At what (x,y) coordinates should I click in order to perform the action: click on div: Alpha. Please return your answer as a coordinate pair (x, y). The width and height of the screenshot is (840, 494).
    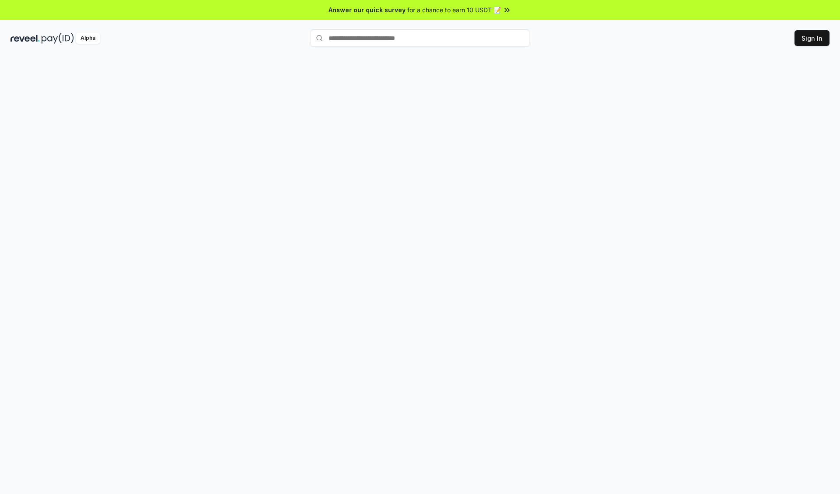
    Looking at the image, I should click on (88, 38).